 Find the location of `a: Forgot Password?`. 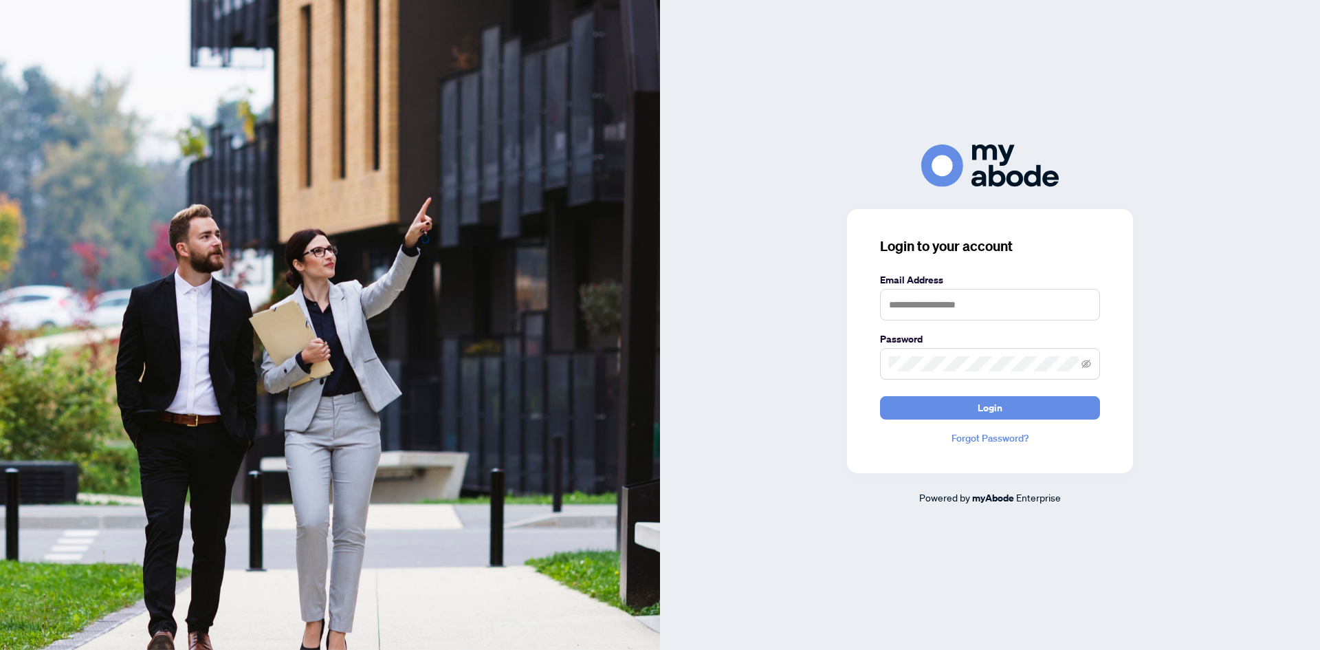

a: Forgot Password? is located at coordinates (990, 438).